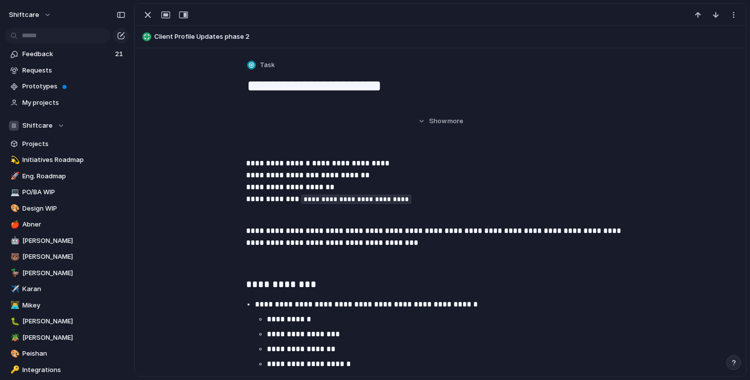 The width and height of the screenshot is (750, 380). What do you see at coordinates (74, 289) in the screenshot?
I see `span: Karan` at bounding box center [74, 289].